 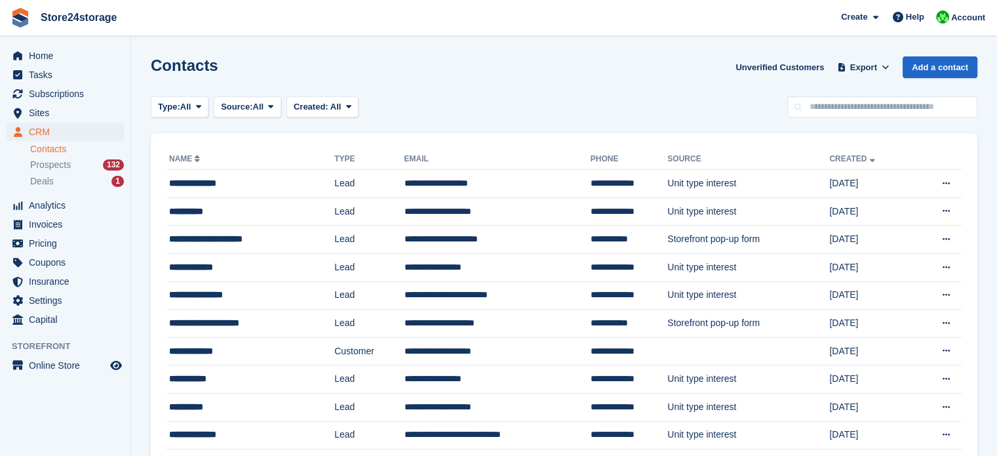 What do you see at coordinates (853, 159) in the screenshot?
I see `a: Created` at bounding box center [853, 159].